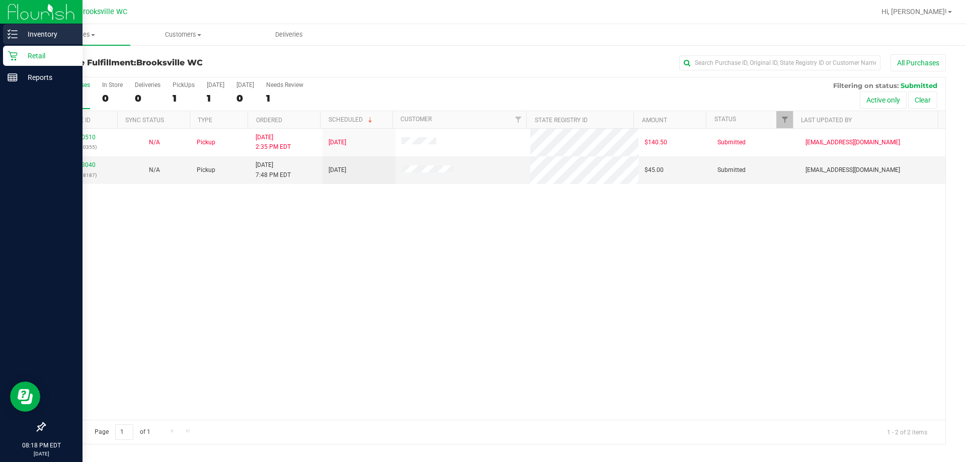 Image resolution: width=966 pixels, height=462 pixels. What do you see at coordinates (81, 137) in the screenshot?
I see `a: 11850510` at bounding box center [81, 137].